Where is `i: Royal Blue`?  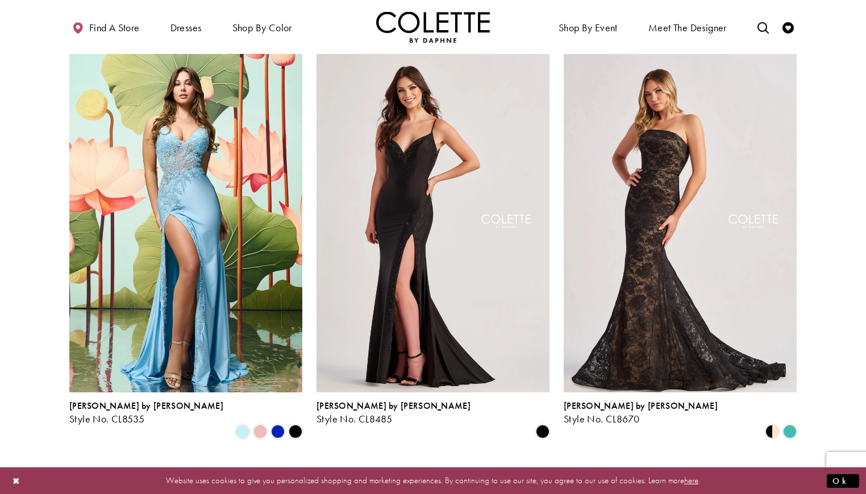 i: Royal Blue is located at coordinates (278, 432).